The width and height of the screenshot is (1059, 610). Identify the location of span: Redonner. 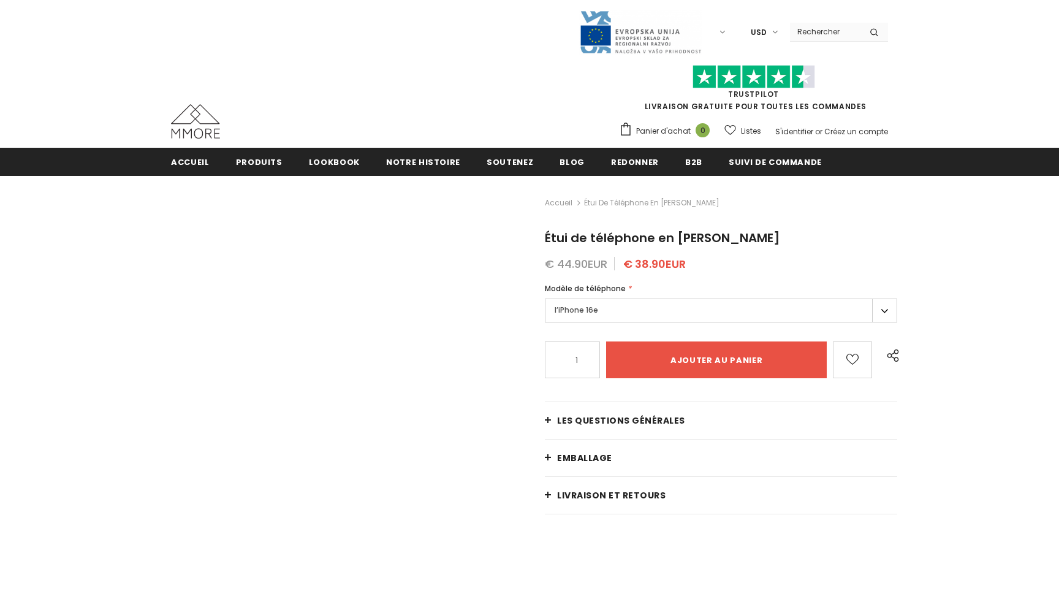
(635, 162).